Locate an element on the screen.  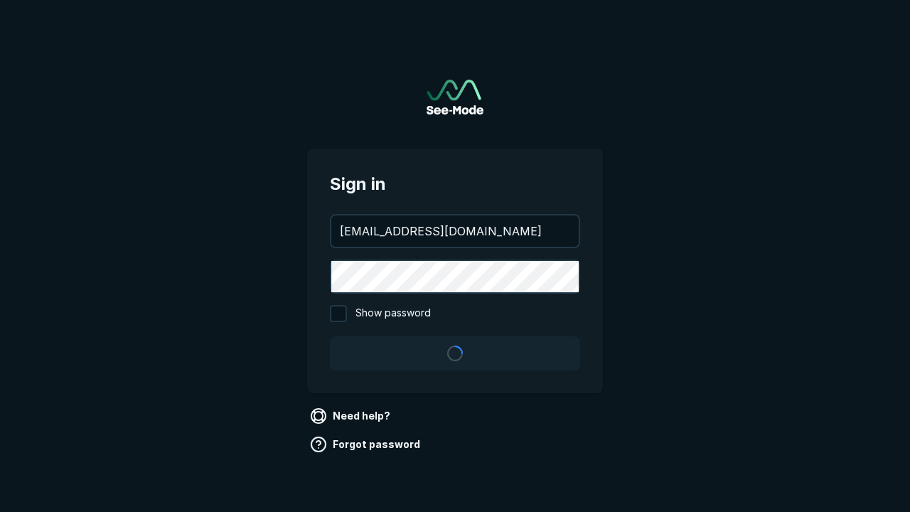
span: Show password is located at coordinates (393, 314).